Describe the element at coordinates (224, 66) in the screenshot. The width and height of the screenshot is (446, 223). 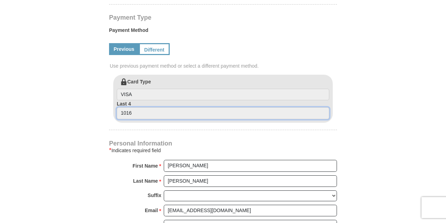
I see `span: Use previous payment method or select a different payment method.` at that location.